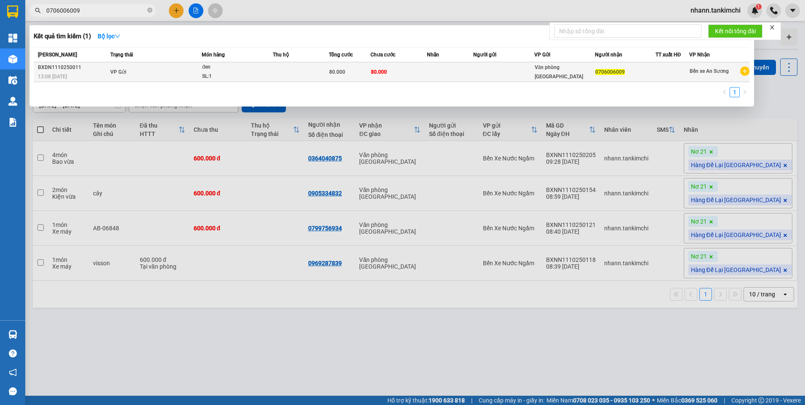 The height and width of the screenshot is (405, 805). Describe the element at coordinates (724, 92) in the screenshot. I see `button: left` at that location.